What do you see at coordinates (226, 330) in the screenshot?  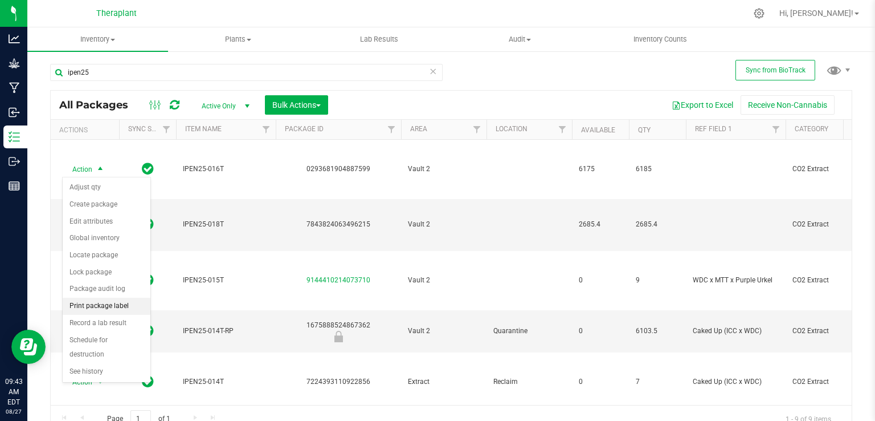 I see `span: IPEN25-014T-RP` at bounding box center [226, 330].